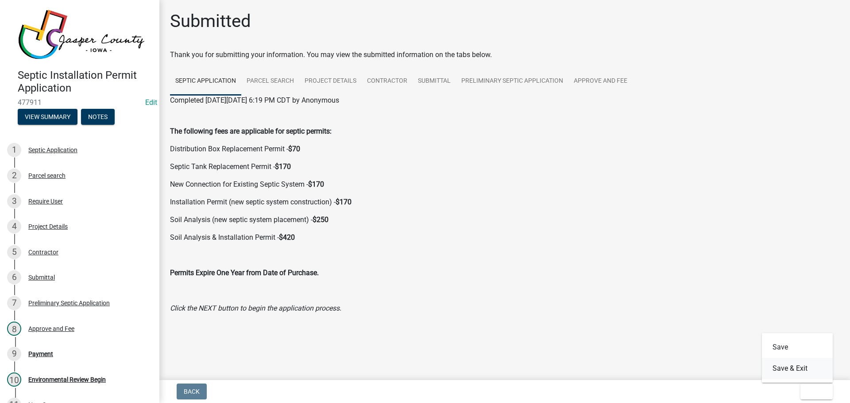 This screenshot has height=403, width=850. Describe the element at coordinates (434, 81) in the screenshot. I see `a: Submittal` at that location.